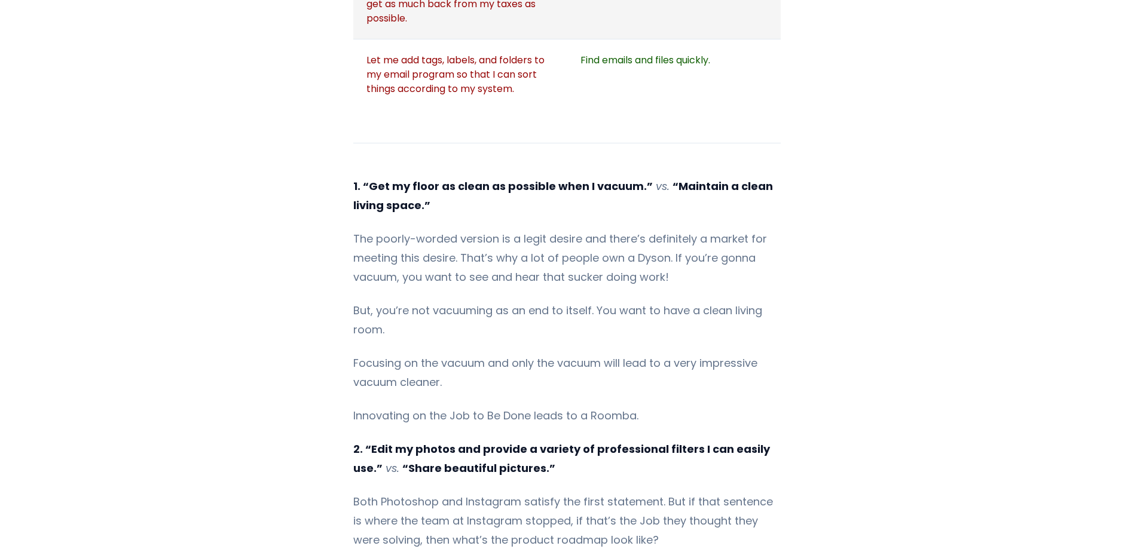  What do you see at coordinates (479, 468) in the screenshot?
I see `strong: “Share beautiful pictures.”` at bounding box center [479, 468].